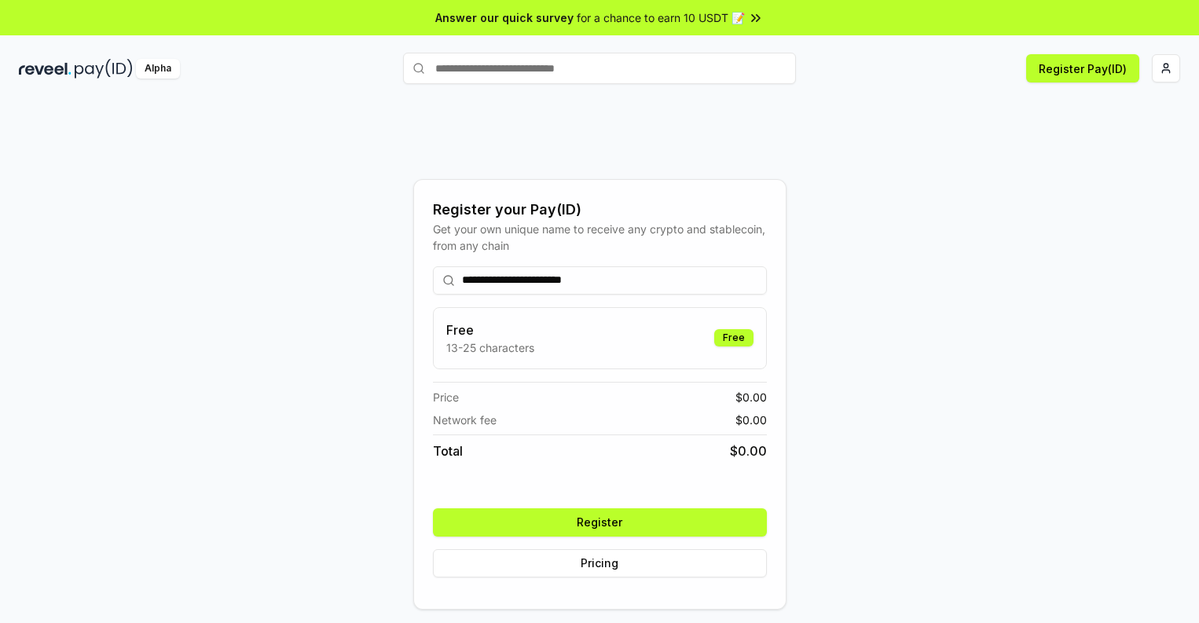 This screenshot has height=623, width=1199. I want to click on h3: Free, so click(490, 330).